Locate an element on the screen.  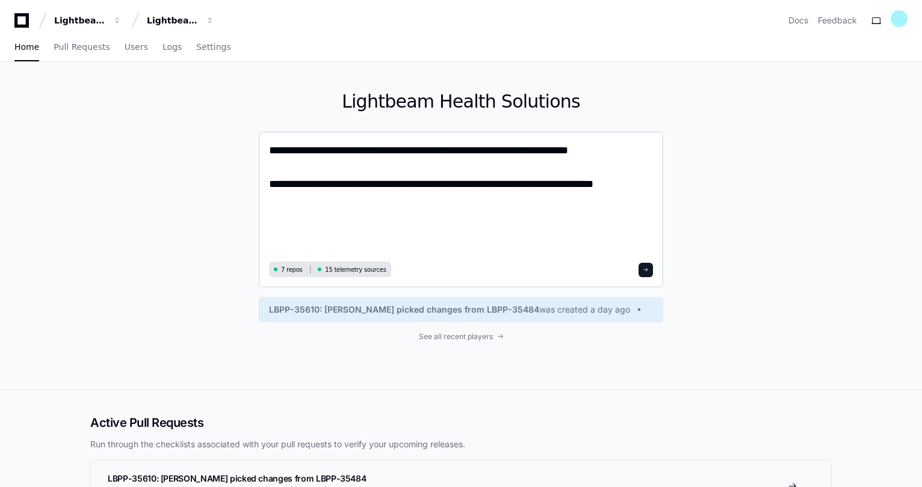
button: Feedback is located at coordinates (837, 20).